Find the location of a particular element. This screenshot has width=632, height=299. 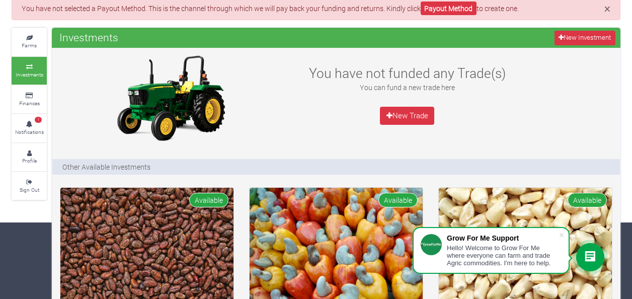

a: Investments is located at coordinates (29, 70).